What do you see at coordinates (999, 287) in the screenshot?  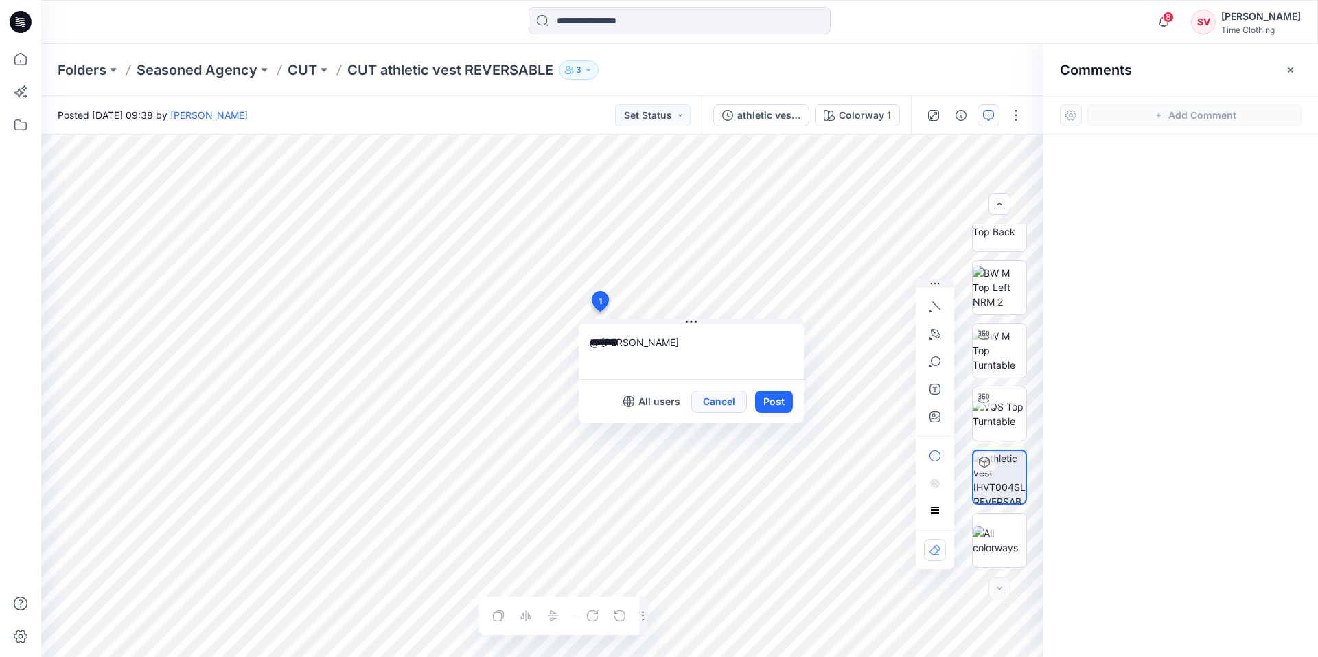 I see `img: BW M Top Left NRM 2` at bounding box center [999, 287].